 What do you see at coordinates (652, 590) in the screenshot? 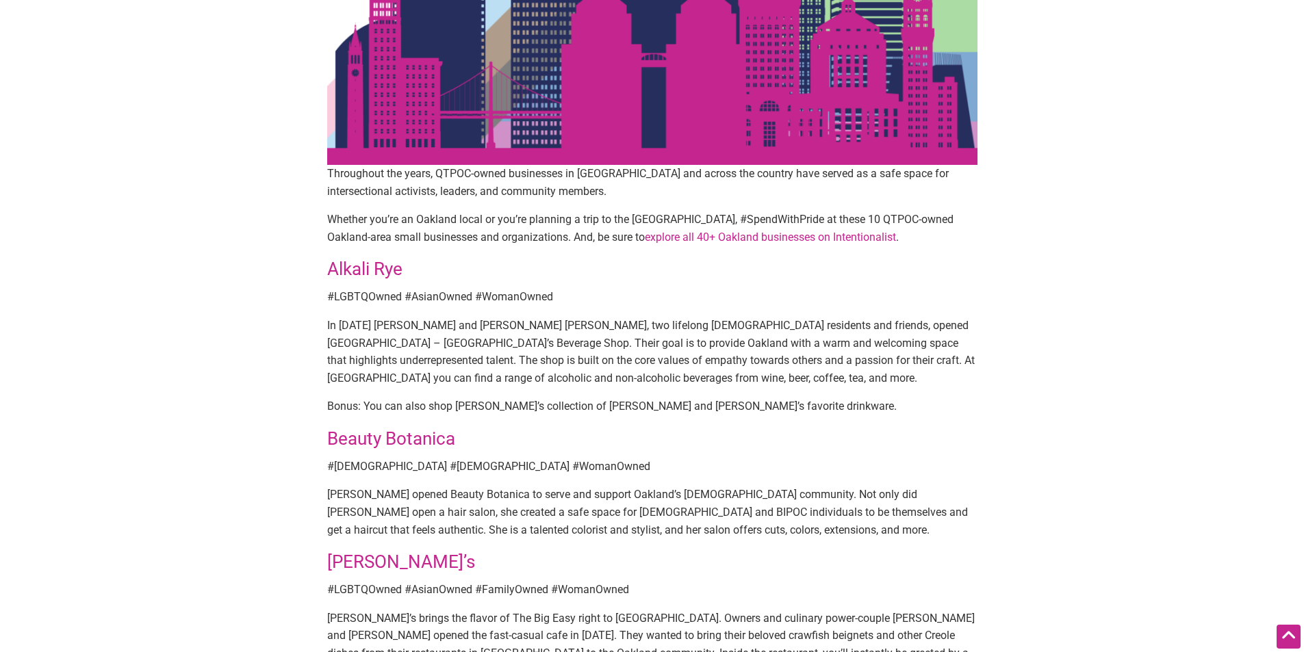
I see `p: #LGBTQOwned #AsianOwned #FamilyOwned #WomanOwned` at bounding box center [652, 590].